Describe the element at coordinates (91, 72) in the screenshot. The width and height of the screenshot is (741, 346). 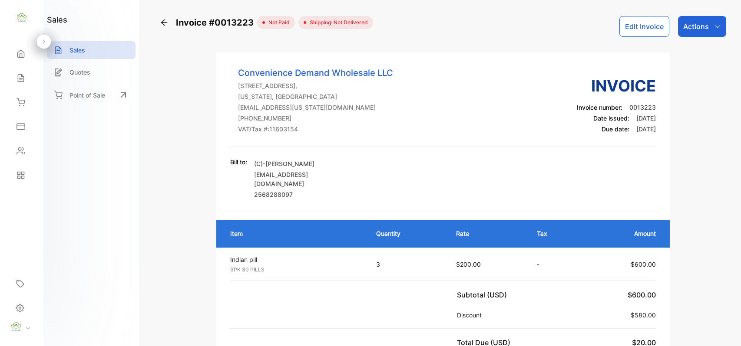
I see `a: Quotes` at that location.